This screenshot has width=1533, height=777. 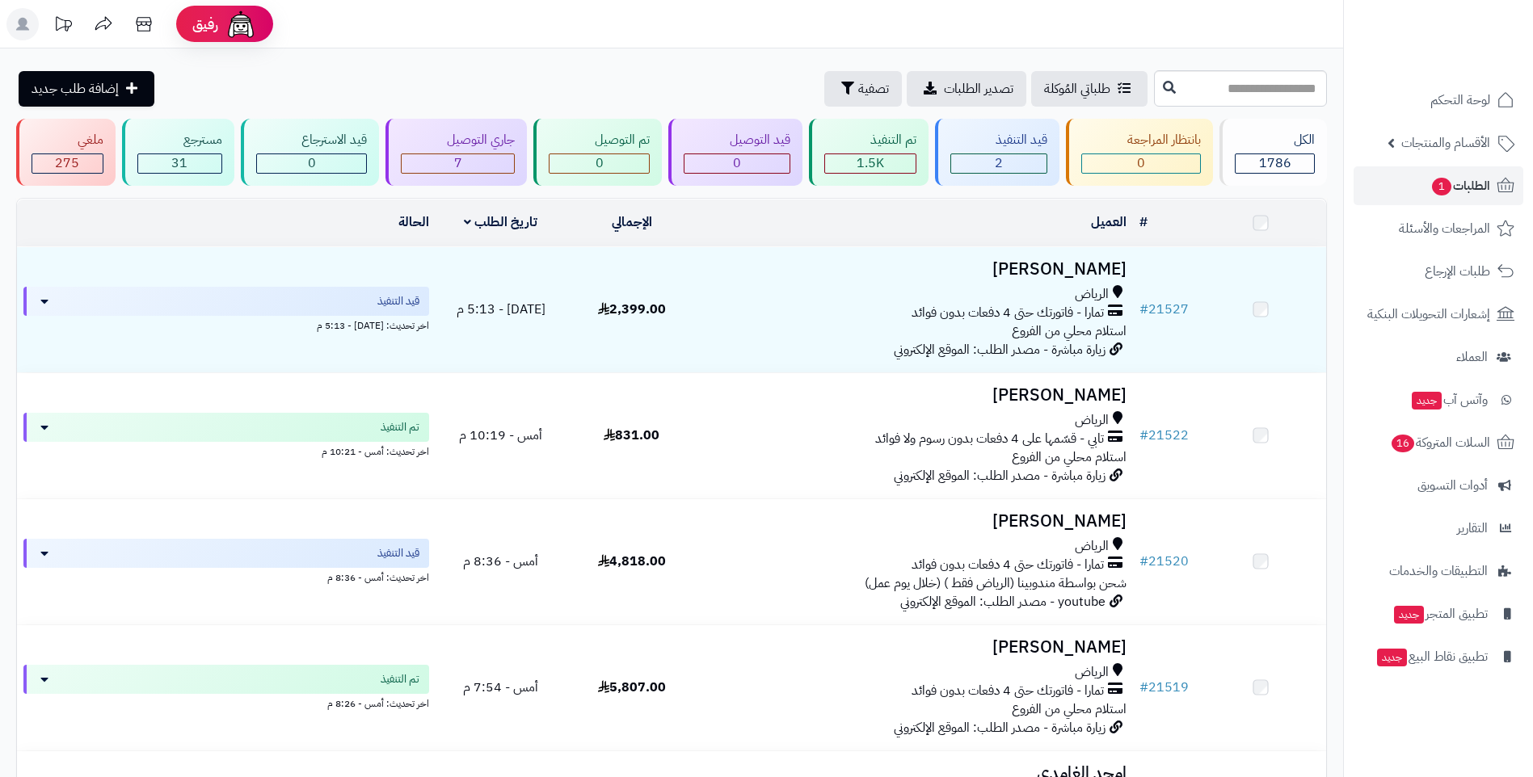 What do you see at coordinates (1164, 688) in the screenshot?
I see `a: #21519` at bounding box center [1164, 688].